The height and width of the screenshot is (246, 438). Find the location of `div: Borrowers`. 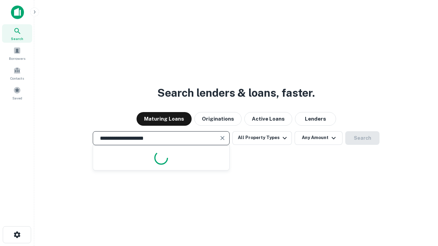

div: Borrowers is located at coordinates (17, 53).